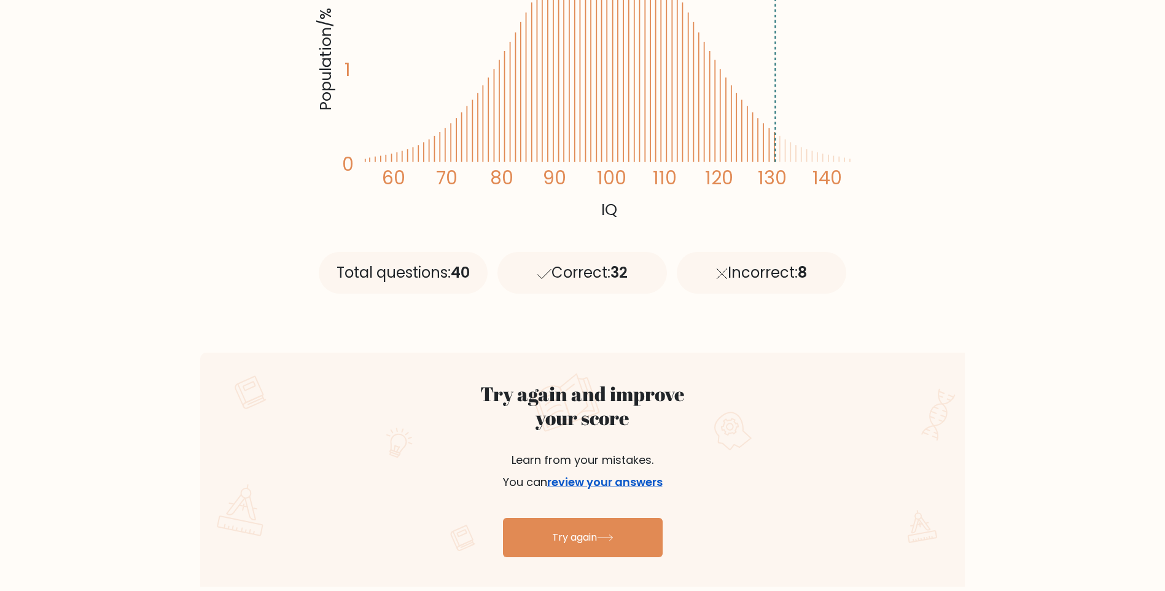 The height and width of the screenshot is (591, 1165). What do you see at coordinates (619, 272) in the screenshot?
I see `span: 32` at bounding box center [619, 272].